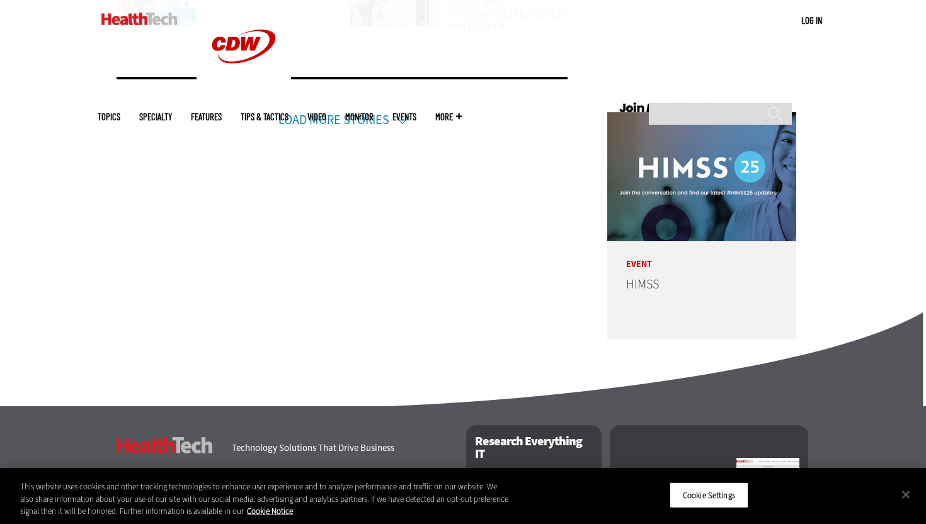 Image resolution: width=926 pixels, height=524 pixels. Describe the element at coordinates (812, 20) in the screenshot. I see `a: Log in` at that location.